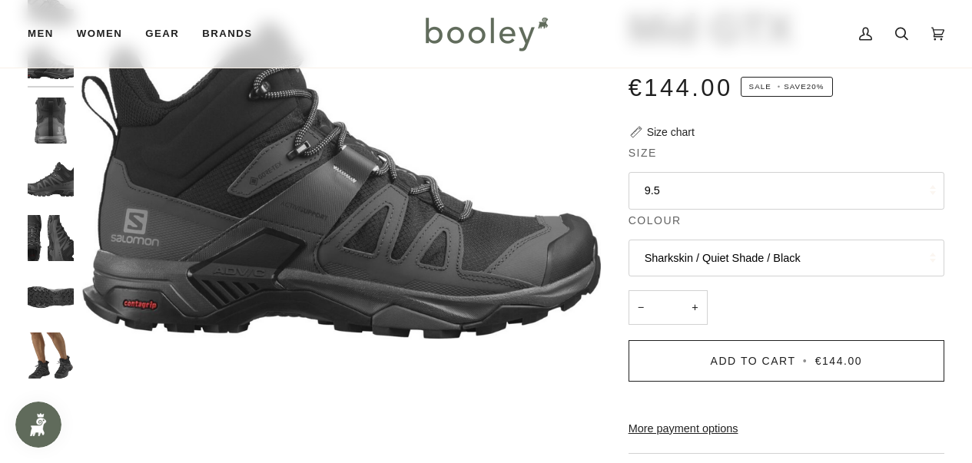  Describe the element at coordinates (760, 86) in the screenshot. I see `span: Sale` at that location.